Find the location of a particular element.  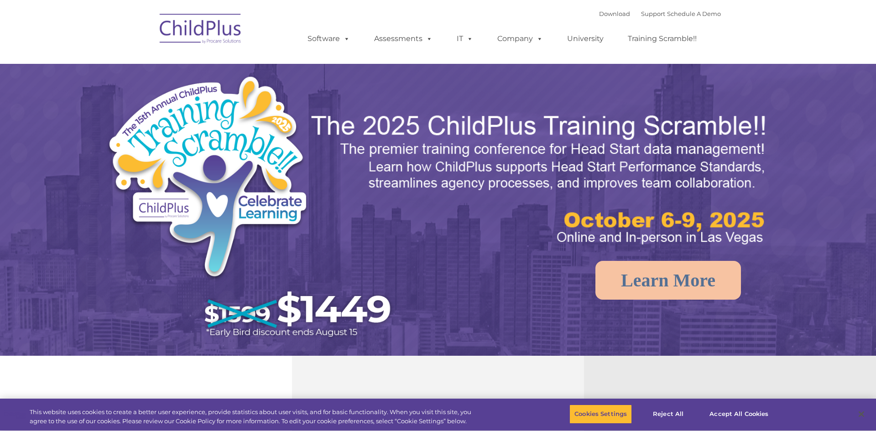

a: University is located at coordinates (585, 39).